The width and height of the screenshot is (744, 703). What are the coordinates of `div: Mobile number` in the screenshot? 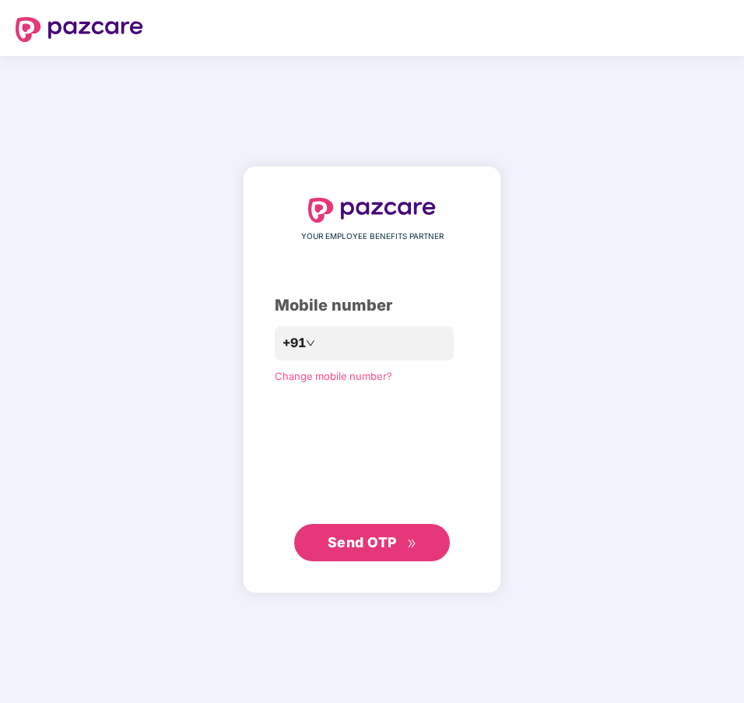 It's located at (372, 305).